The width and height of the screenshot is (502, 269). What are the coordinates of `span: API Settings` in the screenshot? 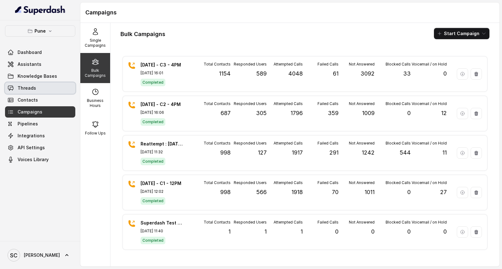 It's located at (31, 148).